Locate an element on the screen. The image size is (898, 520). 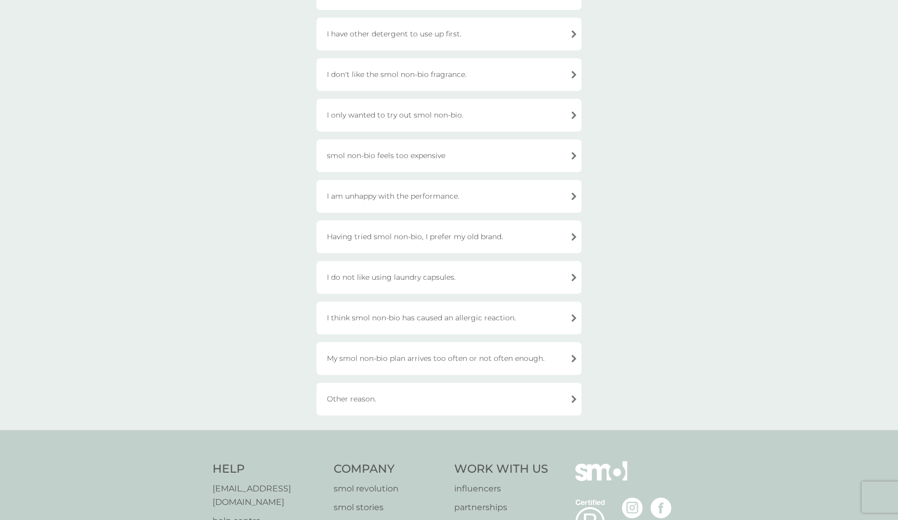
h4: Company is located at coordinates (389, 469).